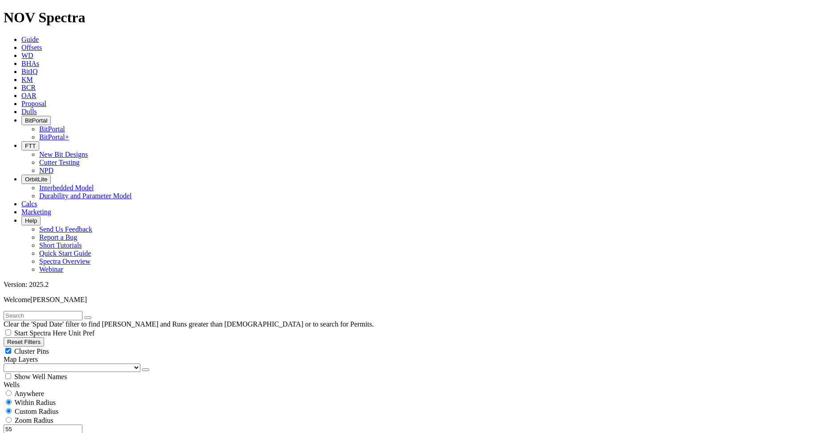 This screenshot has height=433, width=831. What do you see at coordinates (29, 95) in the screenshot?
I see `a: OAR` at bounding box center [29, 95].